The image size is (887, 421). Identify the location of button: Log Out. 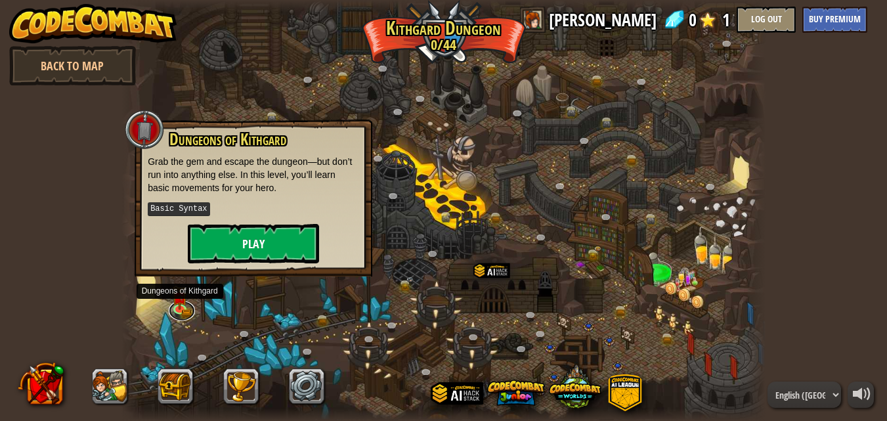
(766, 20).